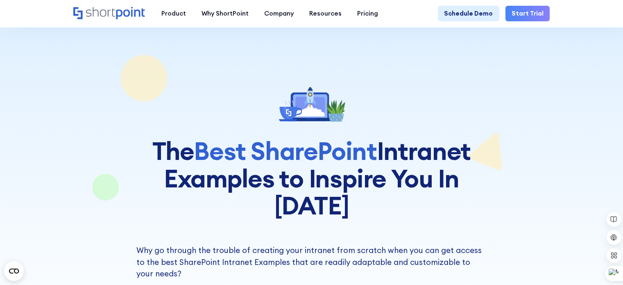 Image resolution: width=623 pixels, height=285 pixels. I want to click on div: Pricing, so click(367, 14).